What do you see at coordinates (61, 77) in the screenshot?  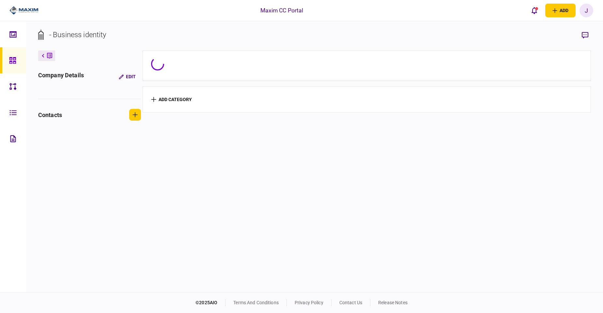 I see `div: company details` at bounding box center [61, 77].